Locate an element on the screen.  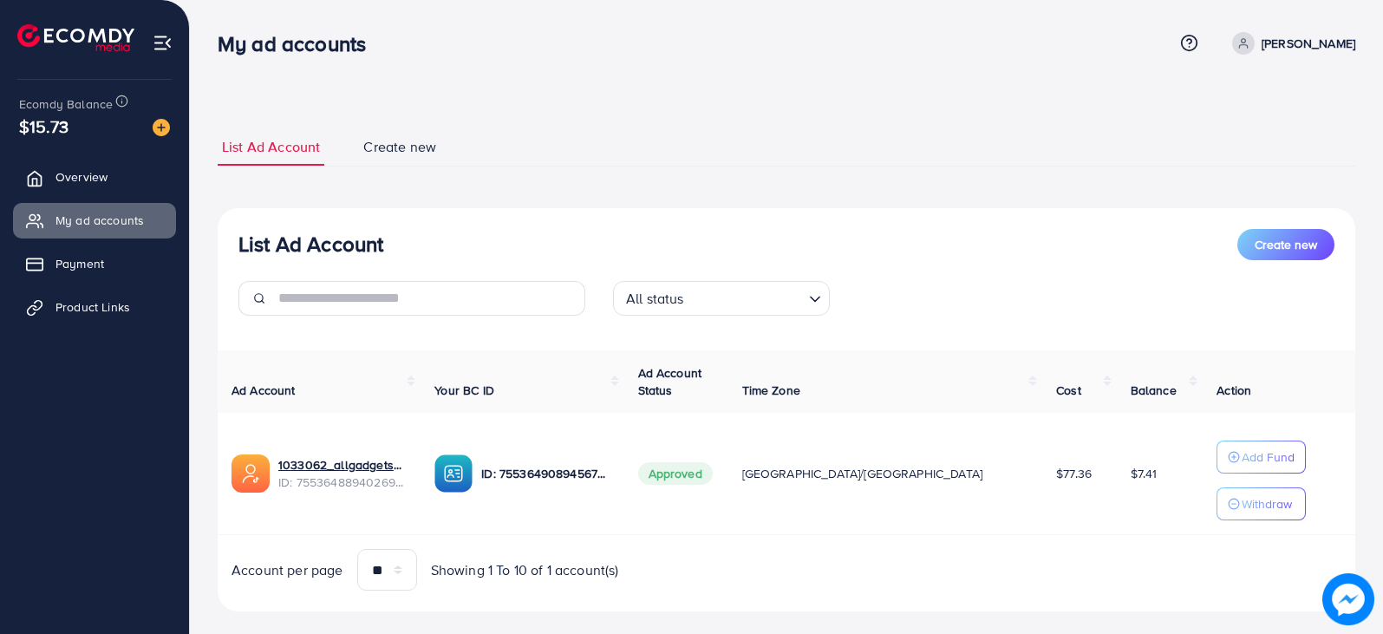
span: Approved is located at coordinates (676, 473).